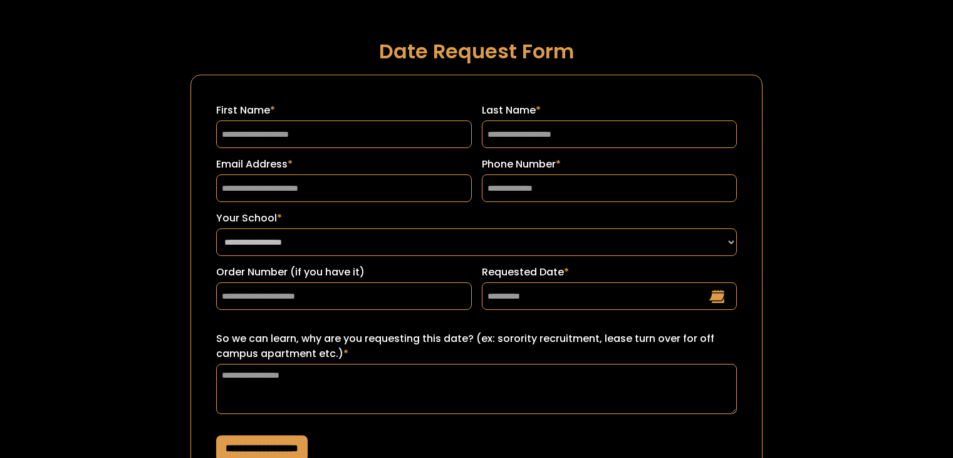 This screenshot has width=953, height=458. What do you see at coordinates (609, 272) in the screenshot?
I see `label: Requested Date` at bounding box center [609, 272].